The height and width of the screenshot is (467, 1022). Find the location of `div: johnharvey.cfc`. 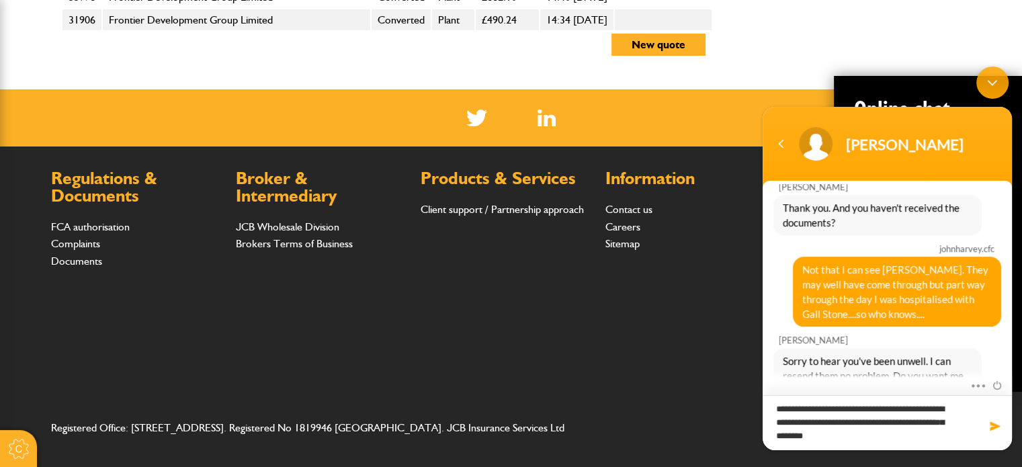

div: johnharvey.cfc is located at coordinates (130, 189).